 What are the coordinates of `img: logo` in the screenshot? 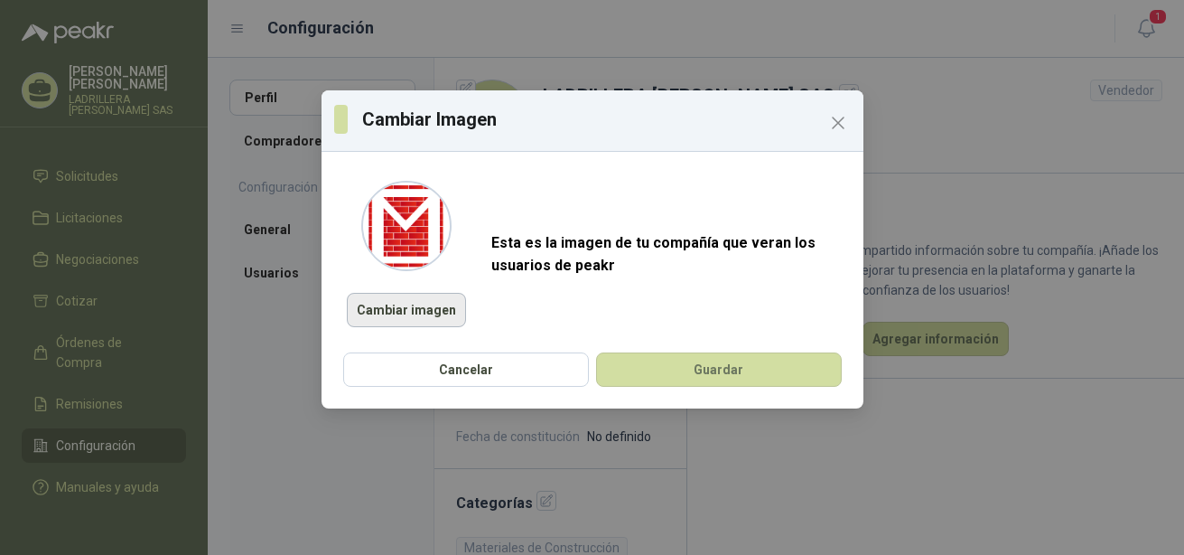 It's located at (407, 226).